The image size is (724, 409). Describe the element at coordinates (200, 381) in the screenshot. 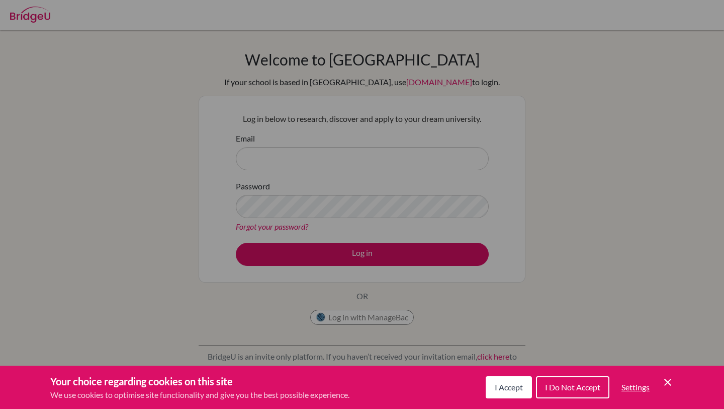

I see `h3: Your choice regarding cookies on this site` at that location.